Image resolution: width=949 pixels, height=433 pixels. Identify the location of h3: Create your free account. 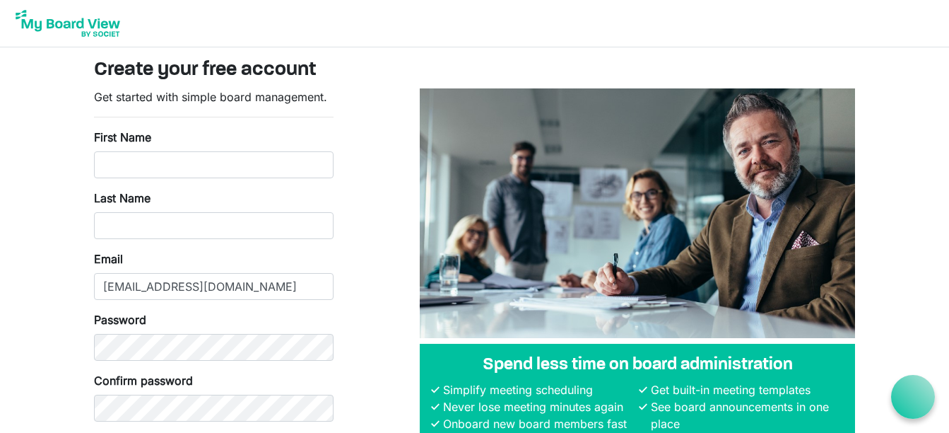
(475, 71).